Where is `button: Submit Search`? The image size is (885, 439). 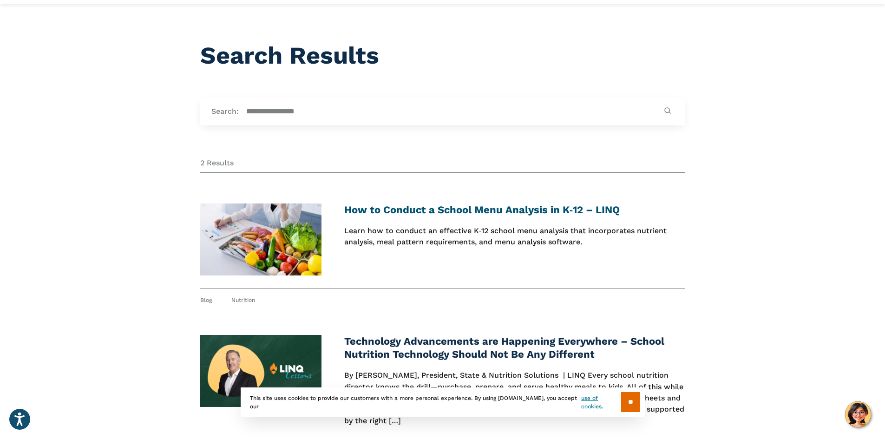
button: Submit Search is located at coordinates (668, 111).